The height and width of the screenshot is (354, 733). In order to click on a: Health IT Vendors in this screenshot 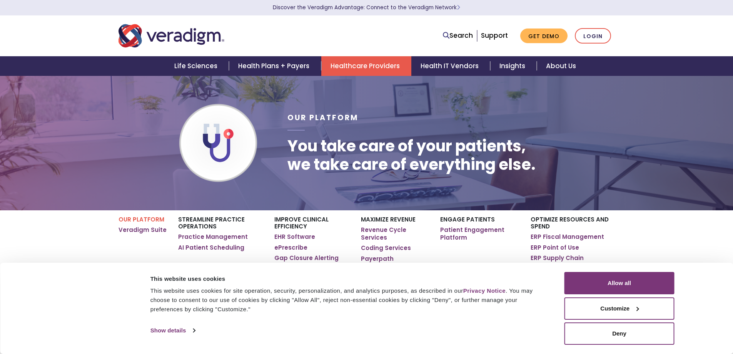, I will do `click(451, 66)`.